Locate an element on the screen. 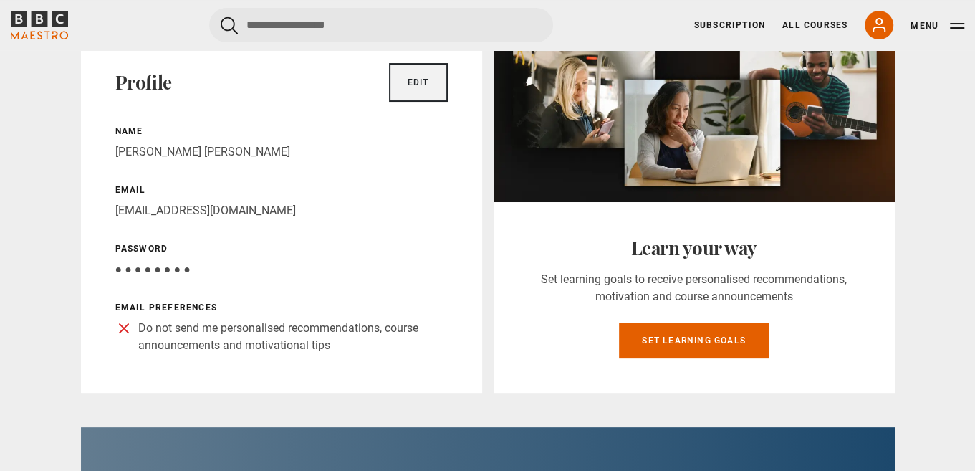  a: Set learning goals is located at coordinates (694, 340).